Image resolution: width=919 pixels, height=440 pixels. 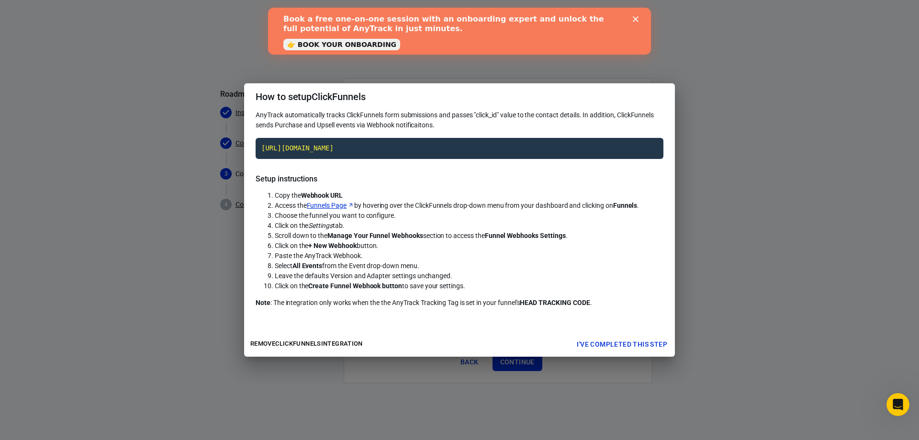 I want to click on span: Click on the button., so click(x=326, y=245).